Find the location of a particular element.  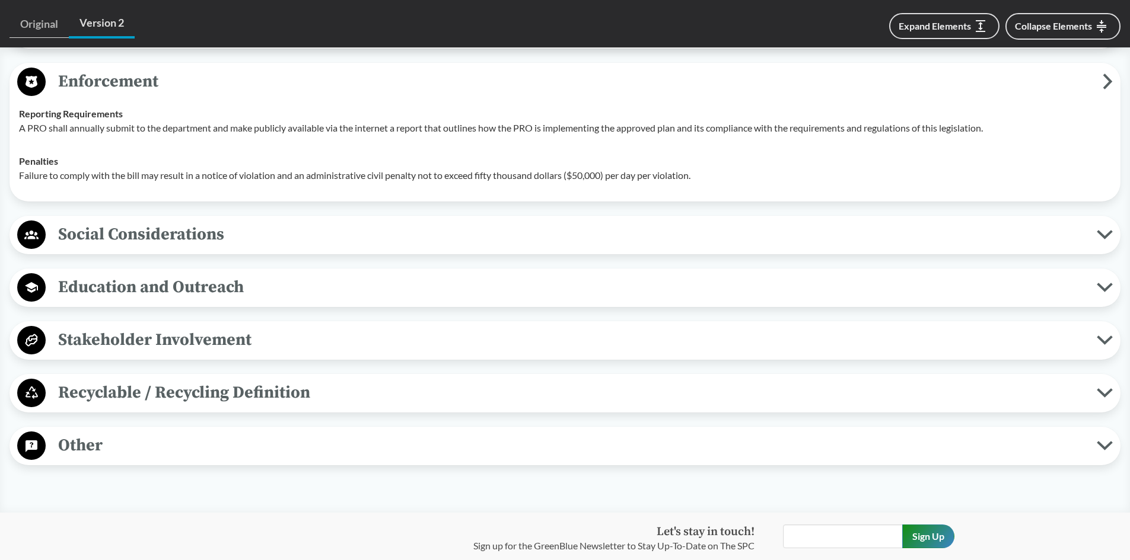

span: Social Considerations is located at coordinates (571, 234).